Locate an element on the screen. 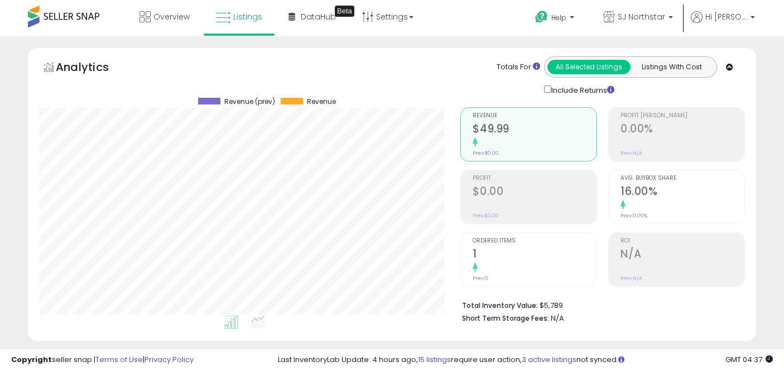  a: Help is located at coordinates (556, 19).